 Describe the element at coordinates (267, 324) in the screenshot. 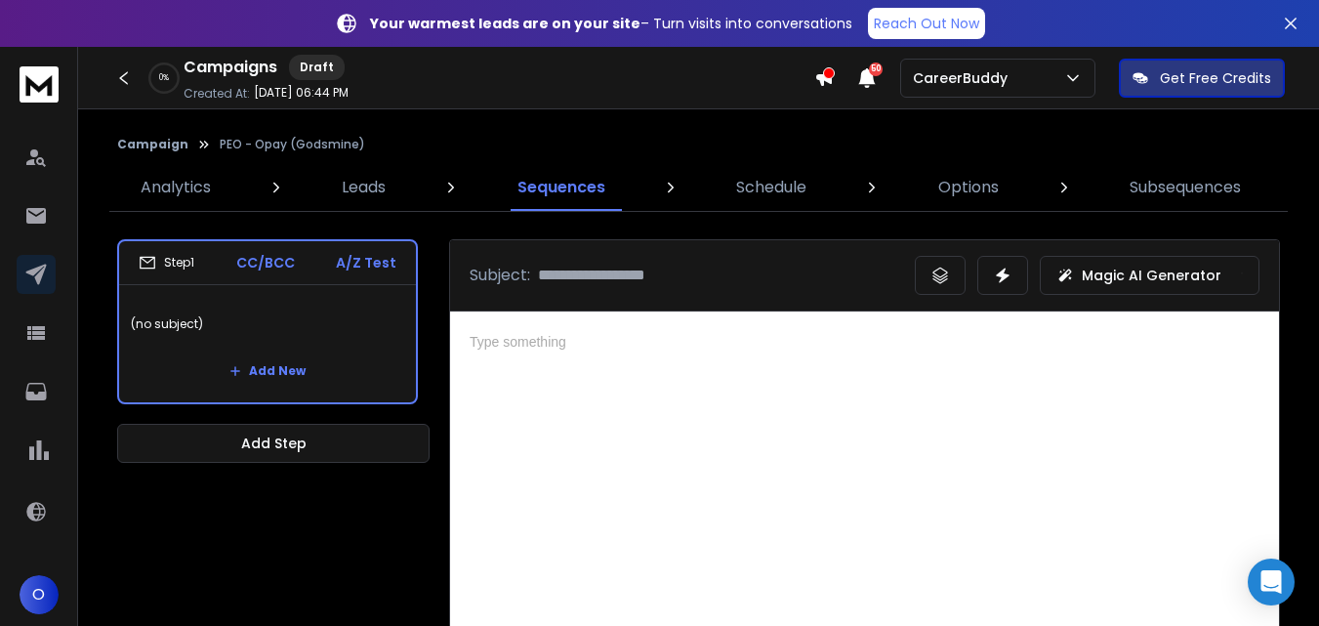

I see `p: (no subject)` at that location.